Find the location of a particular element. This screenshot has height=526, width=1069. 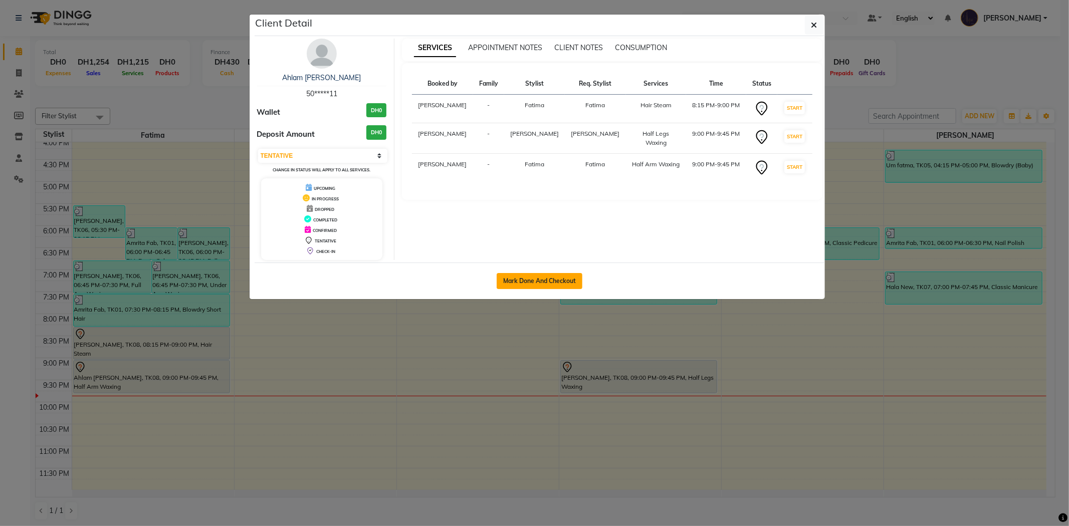

th: Booked by is located at coordinates (443, 84).